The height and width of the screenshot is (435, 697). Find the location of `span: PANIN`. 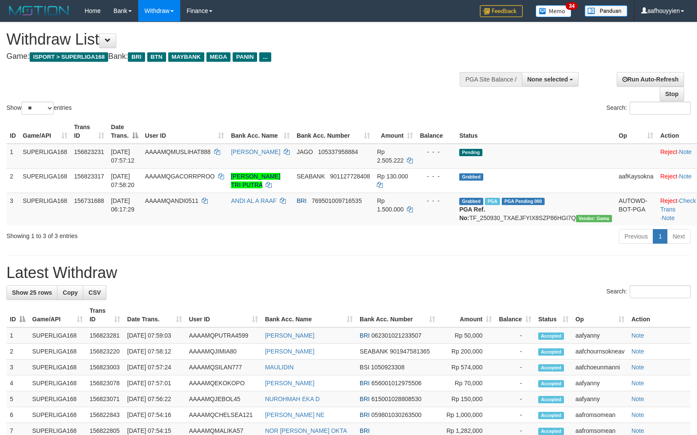

span: PANIN is located at coordinates (245, 57).